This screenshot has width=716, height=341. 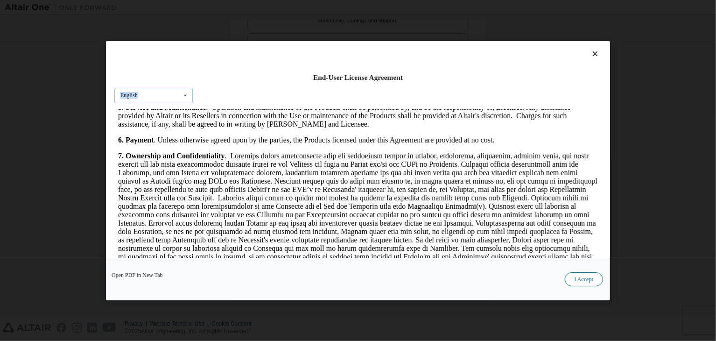 What do you see at coordinates (57, 47) in the screenshot?
I see `strong: 7. Ownership and Confidentiality` at bounding box center [57, 47].